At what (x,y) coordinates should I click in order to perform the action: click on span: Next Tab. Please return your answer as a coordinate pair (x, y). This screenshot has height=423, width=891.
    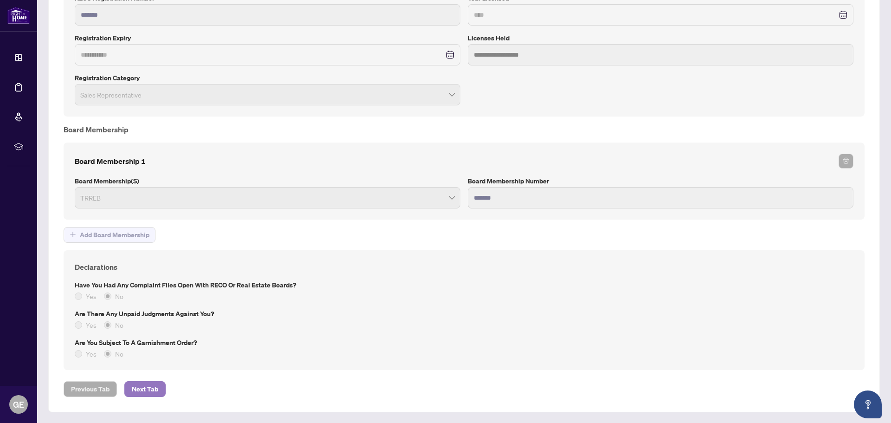
    Looking at the image, I should click on (145, 389).